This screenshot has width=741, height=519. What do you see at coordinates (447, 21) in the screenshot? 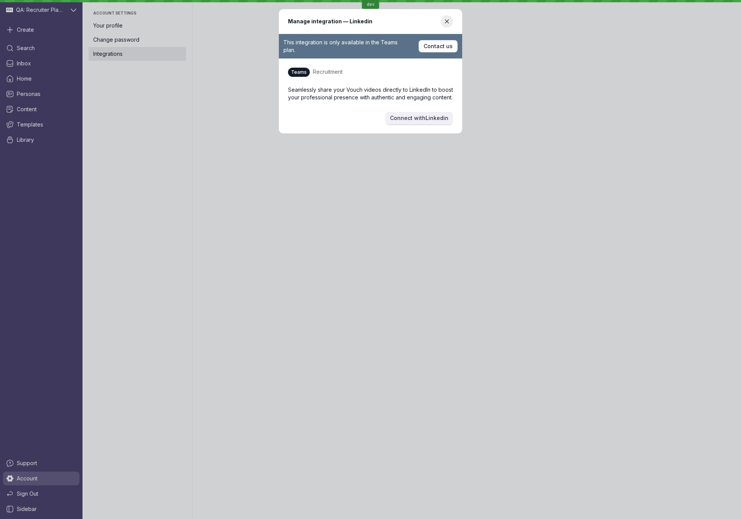
I see `button: Close modal` at bounding box center [447, 21].